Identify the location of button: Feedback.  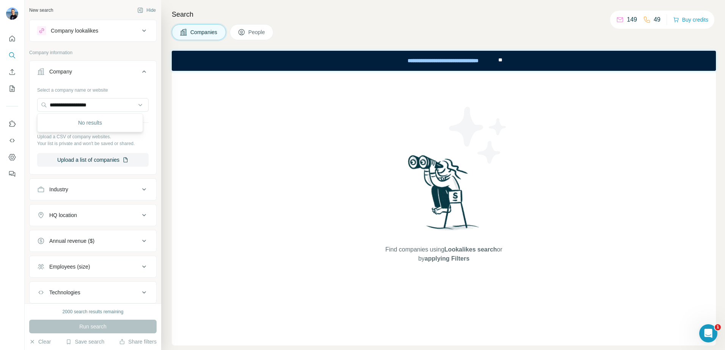
(12, 174).